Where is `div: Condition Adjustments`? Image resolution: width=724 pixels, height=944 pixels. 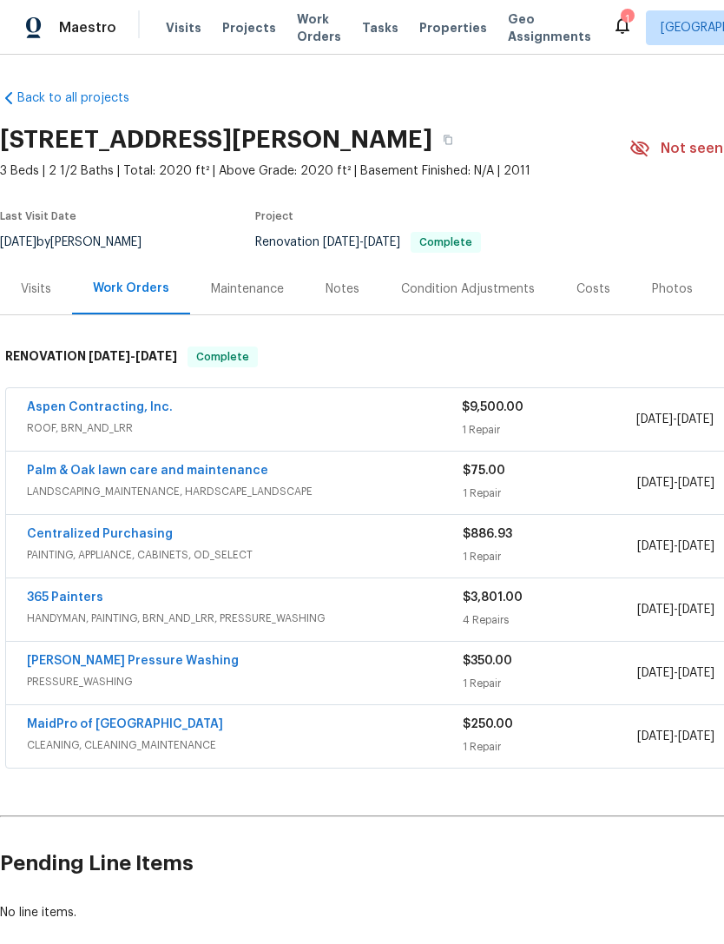 div: Condition Adjustments is located at coordinates (468, 289).